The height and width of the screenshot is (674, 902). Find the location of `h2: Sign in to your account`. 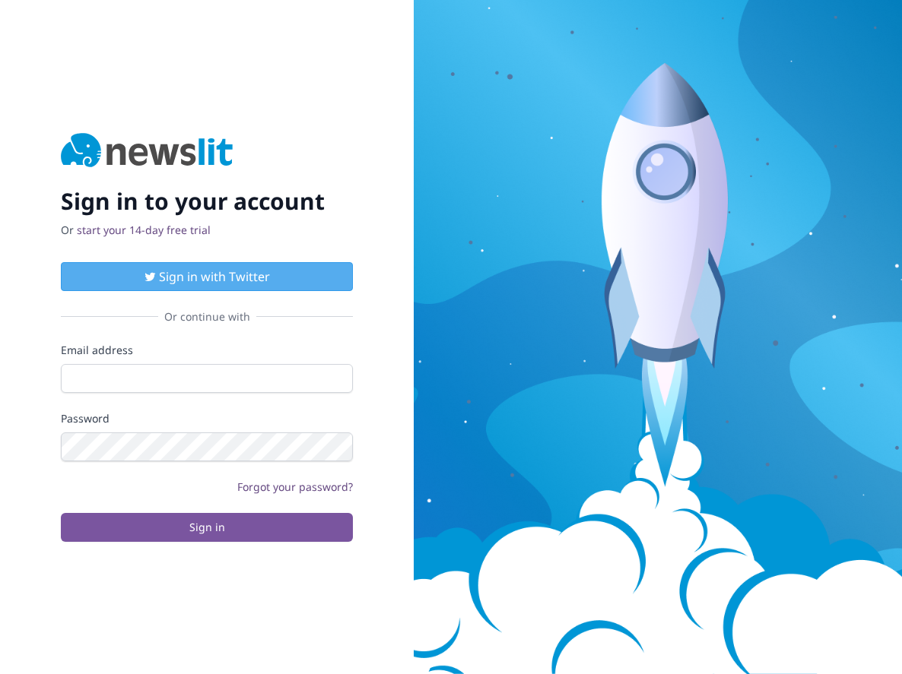

h2: Sign in to your account is located at coordinates (207, 201).